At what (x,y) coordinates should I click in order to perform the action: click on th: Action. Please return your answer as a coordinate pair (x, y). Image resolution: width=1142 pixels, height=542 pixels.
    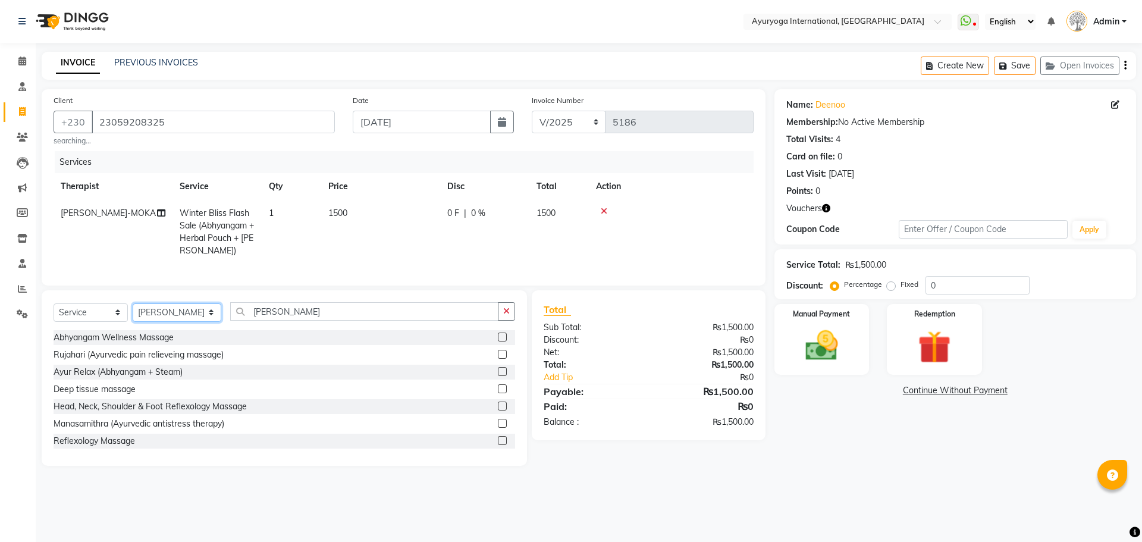
    Looking at the image, I should click on (671, 186).